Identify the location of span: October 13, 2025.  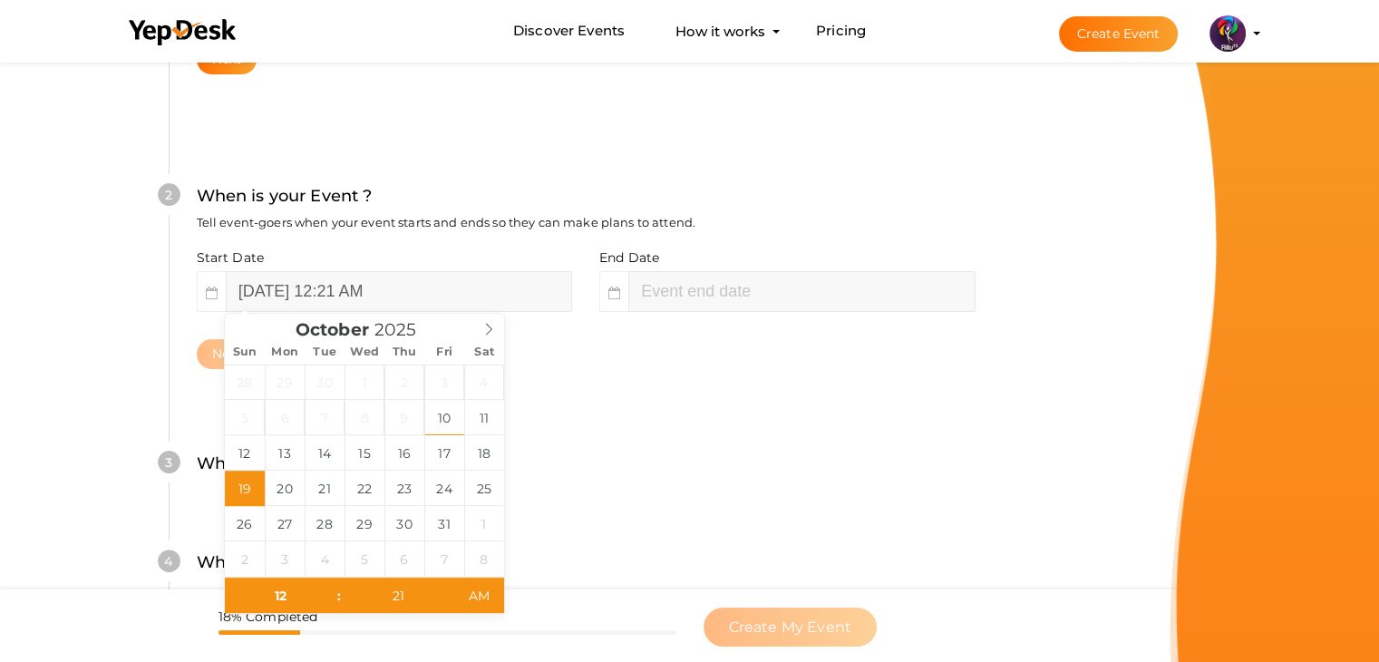
(285, 452).